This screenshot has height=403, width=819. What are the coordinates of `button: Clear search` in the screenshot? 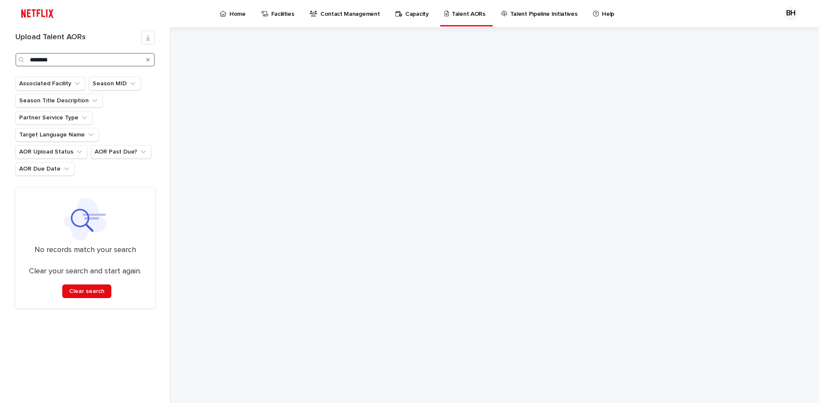 It's located at (87, 292).